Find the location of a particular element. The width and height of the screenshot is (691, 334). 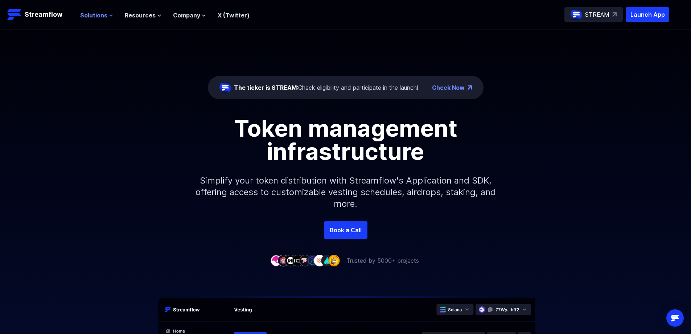

p: Streamflow is located at coordinates (44, 15).